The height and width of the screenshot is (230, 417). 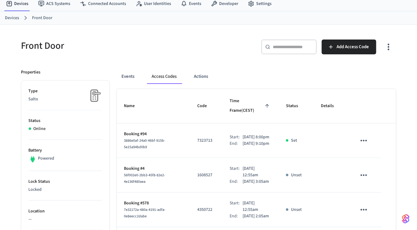 I want to click on p: 1608527, so click(x=206, y=175).